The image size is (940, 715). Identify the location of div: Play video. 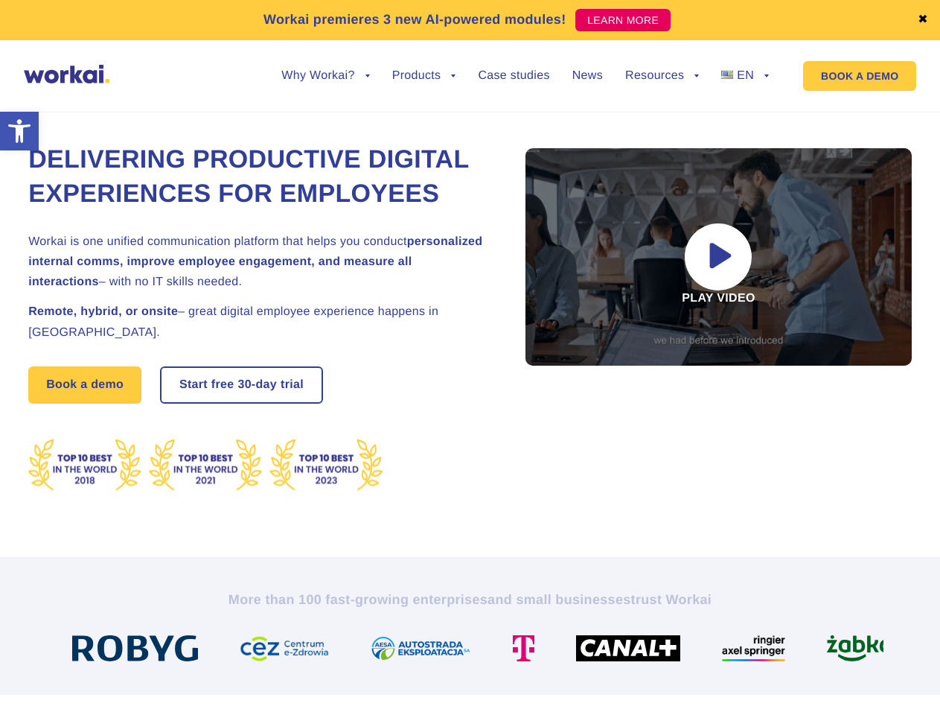
(718, 257).